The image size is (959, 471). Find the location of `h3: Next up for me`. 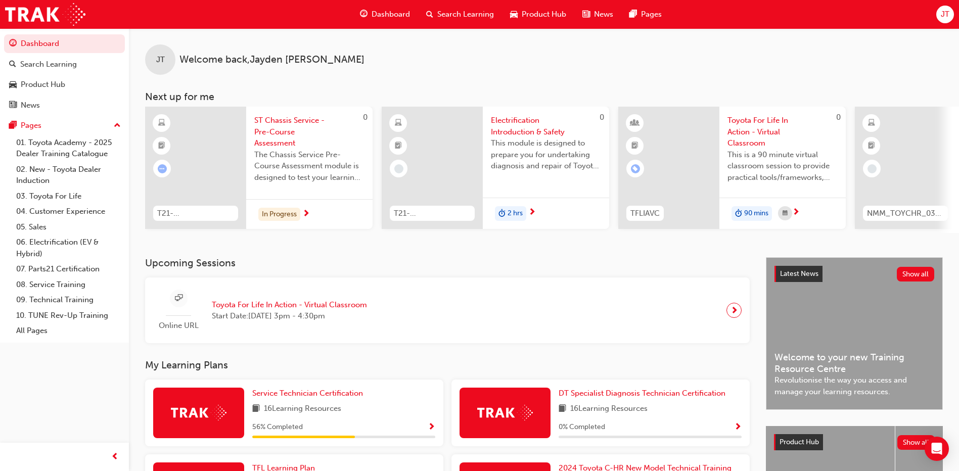

h3: Next up for me is located at coordinates (544, 97).